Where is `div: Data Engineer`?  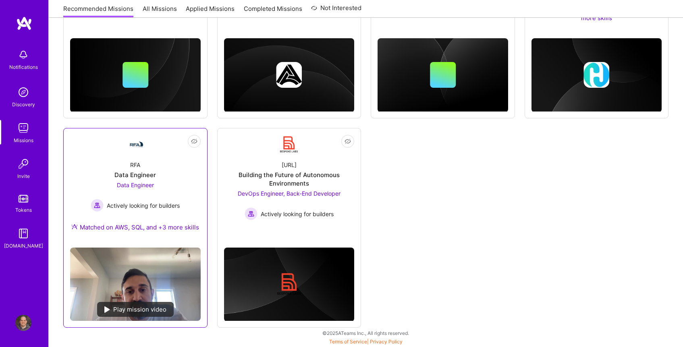
div: Data Engineer is located at coordinates (135, 175).